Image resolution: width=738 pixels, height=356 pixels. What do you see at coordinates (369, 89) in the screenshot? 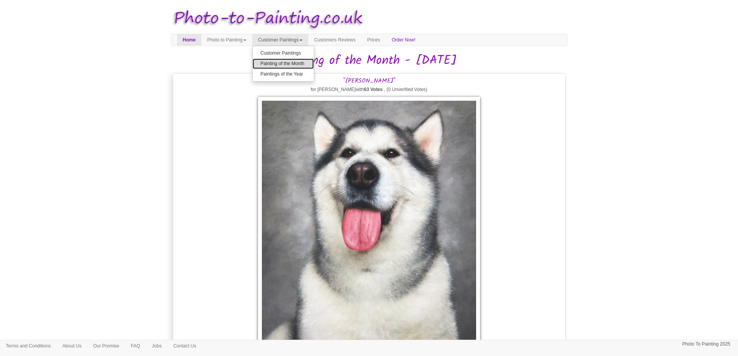
I see `span: with` at bounding box center [369, 89].